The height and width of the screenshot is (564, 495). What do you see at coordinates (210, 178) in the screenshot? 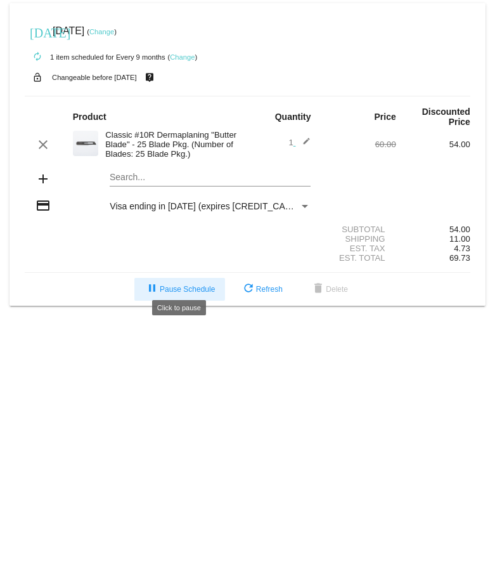
I see `input: Search...` at bounding box center [210, 178].